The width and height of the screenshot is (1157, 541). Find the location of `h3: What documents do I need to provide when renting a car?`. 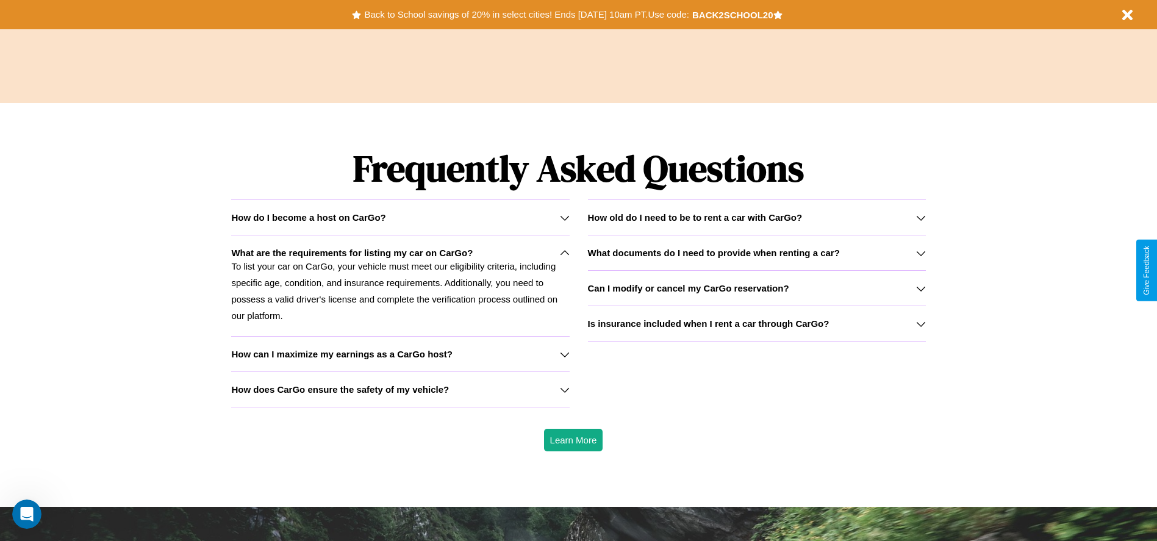

h3: What documents do I need to provide when renting a car? is located at coordinates (714, 253).